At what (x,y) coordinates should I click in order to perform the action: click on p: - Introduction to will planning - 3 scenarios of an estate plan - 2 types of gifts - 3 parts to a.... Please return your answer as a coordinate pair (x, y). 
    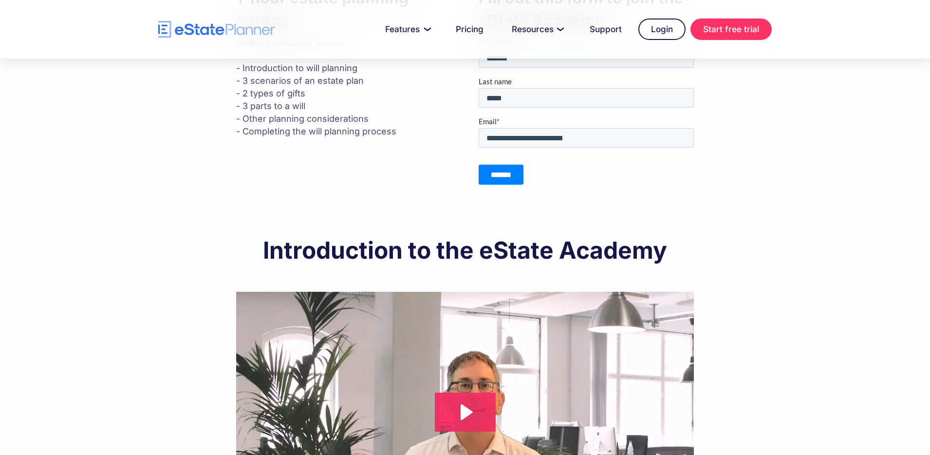
    Looking at the image, I should click on (344, 87).